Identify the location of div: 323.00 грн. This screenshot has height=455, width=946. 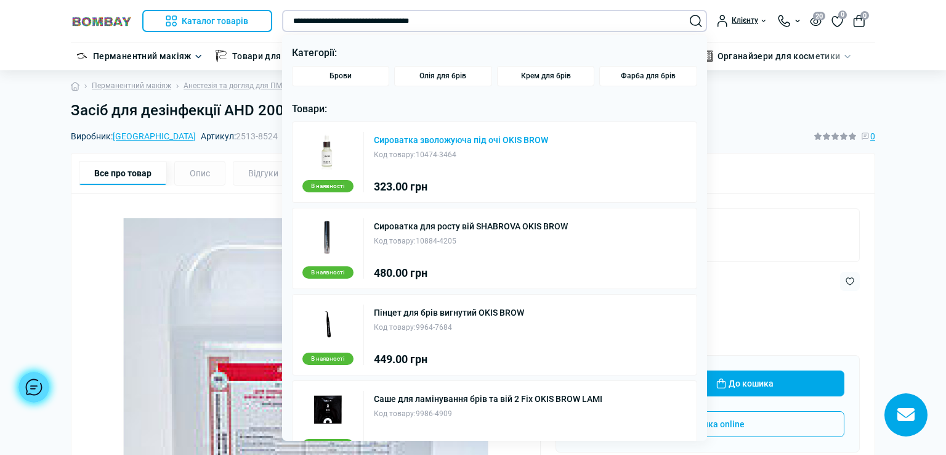
(461, 187).